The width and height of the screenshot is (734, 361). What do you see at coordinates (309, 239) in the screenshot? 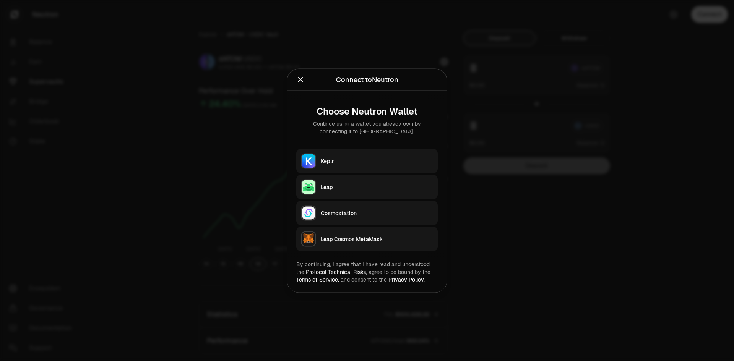
I see `img: Leap Cosmos MetaMask` at bounding box center [309, 239].